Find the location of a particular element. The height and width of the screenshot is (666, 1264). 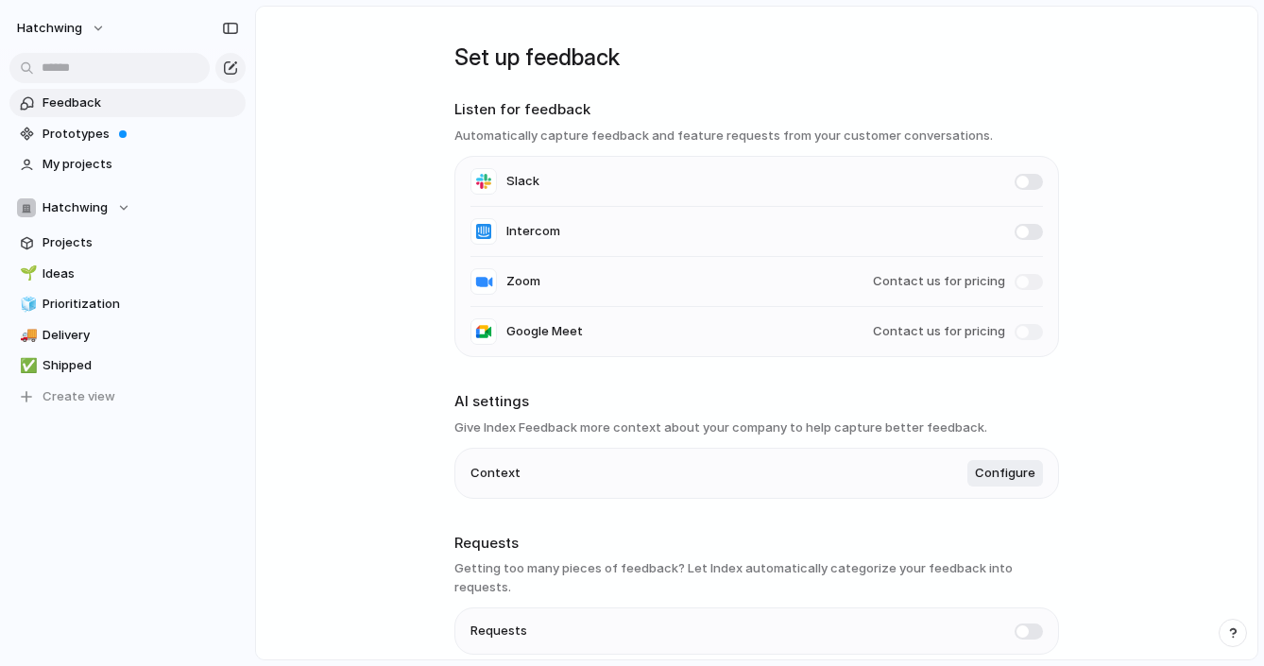

span: Context is located at coordinates (495, 473).